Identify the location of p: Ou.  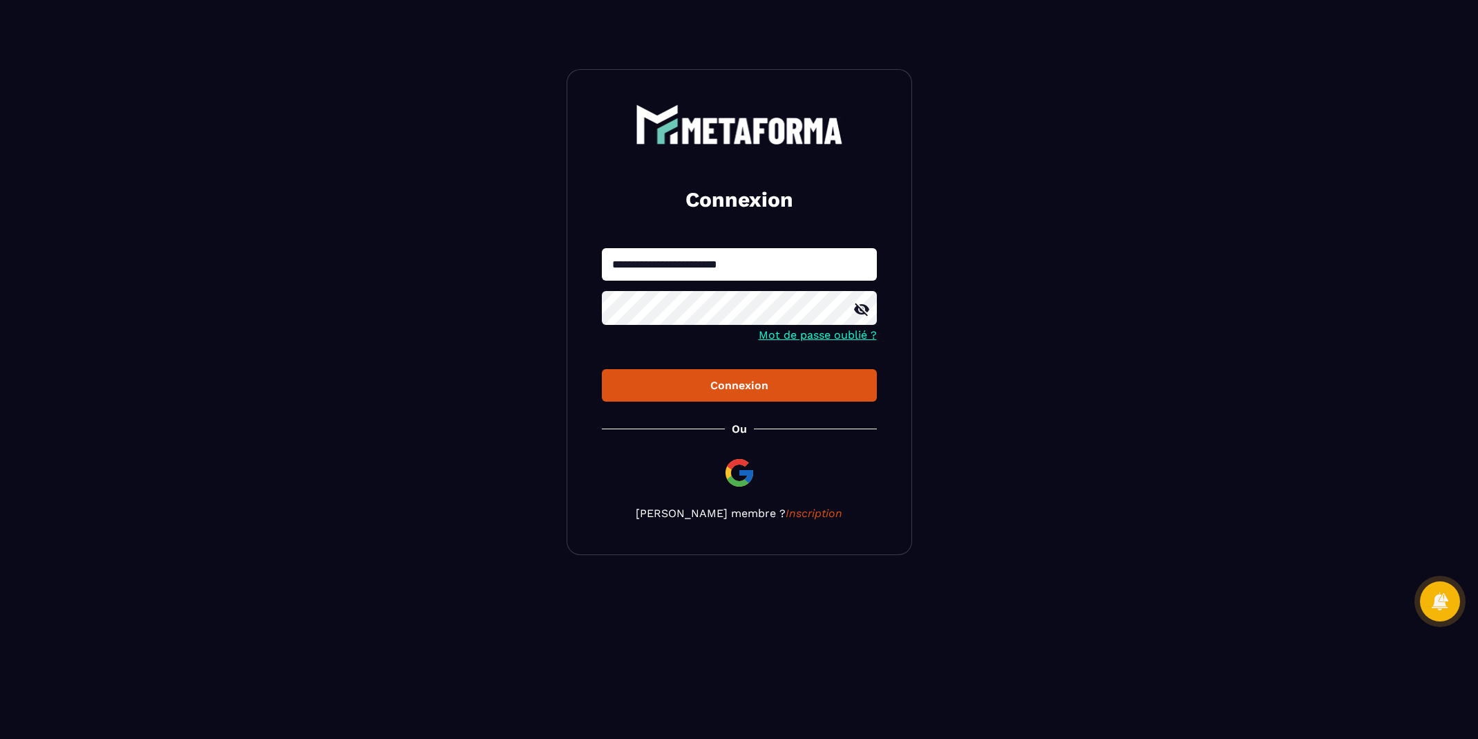
(740, 429).